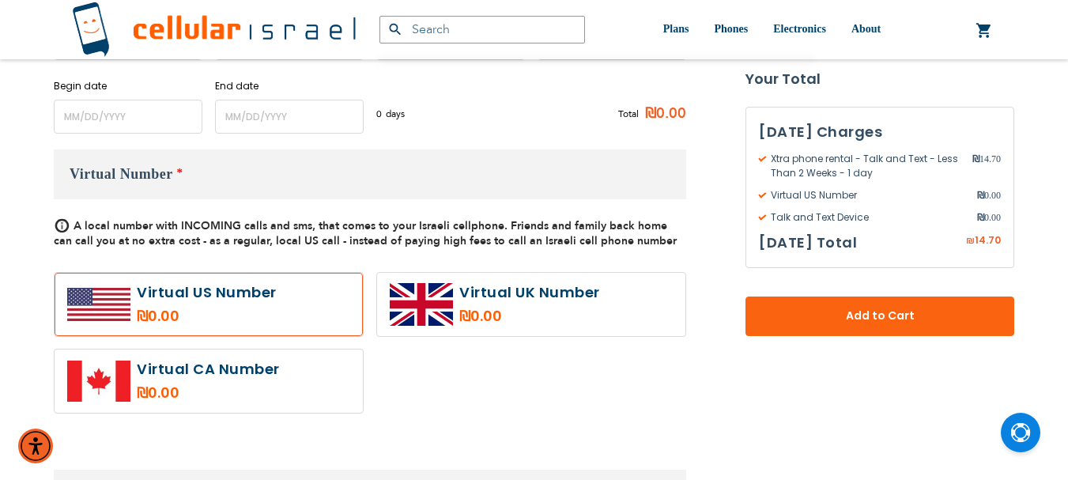  Describe the element at coordinates (36, 446) in the screenshot. I see `div: Accessibility Menu` at that location.